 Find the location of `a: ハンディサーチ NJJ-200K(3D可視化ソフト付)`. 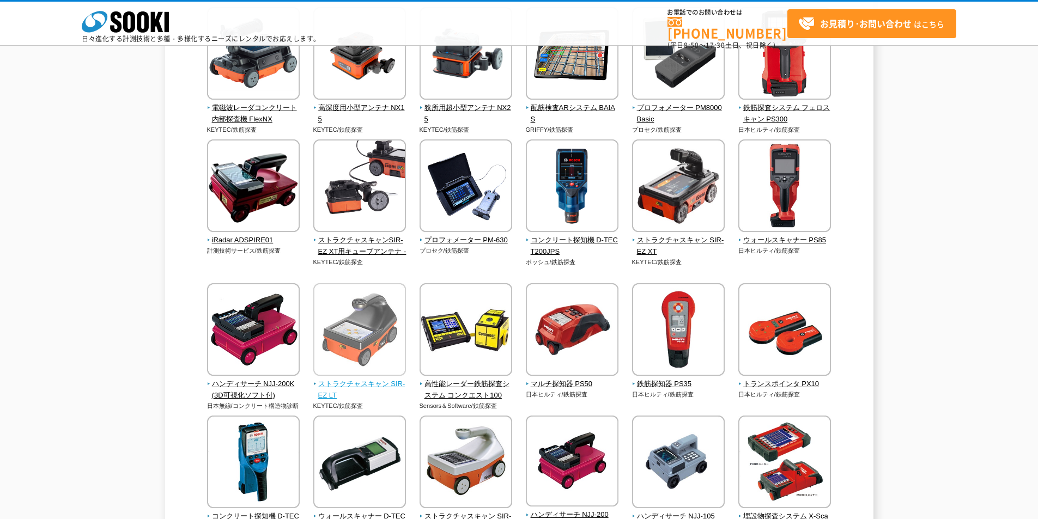

a: ハンディサーチ NJJ-200K(3D可視化ソフト付) is located at coordinates (253, 385).